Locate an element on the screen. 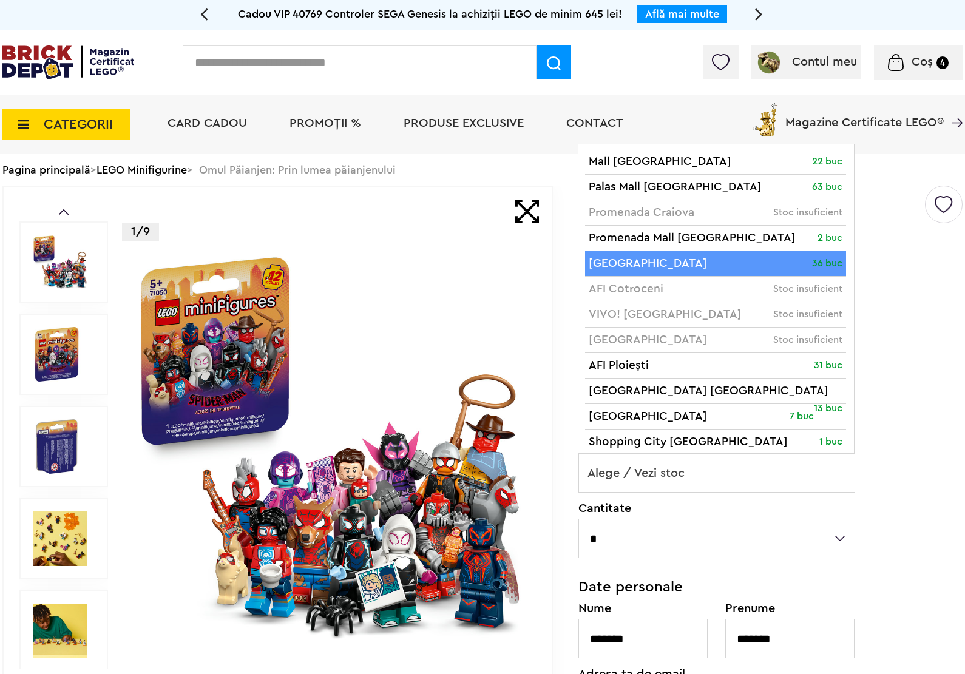 The image size is (965, 674). span: Coș is located at coordinates (922, 62).